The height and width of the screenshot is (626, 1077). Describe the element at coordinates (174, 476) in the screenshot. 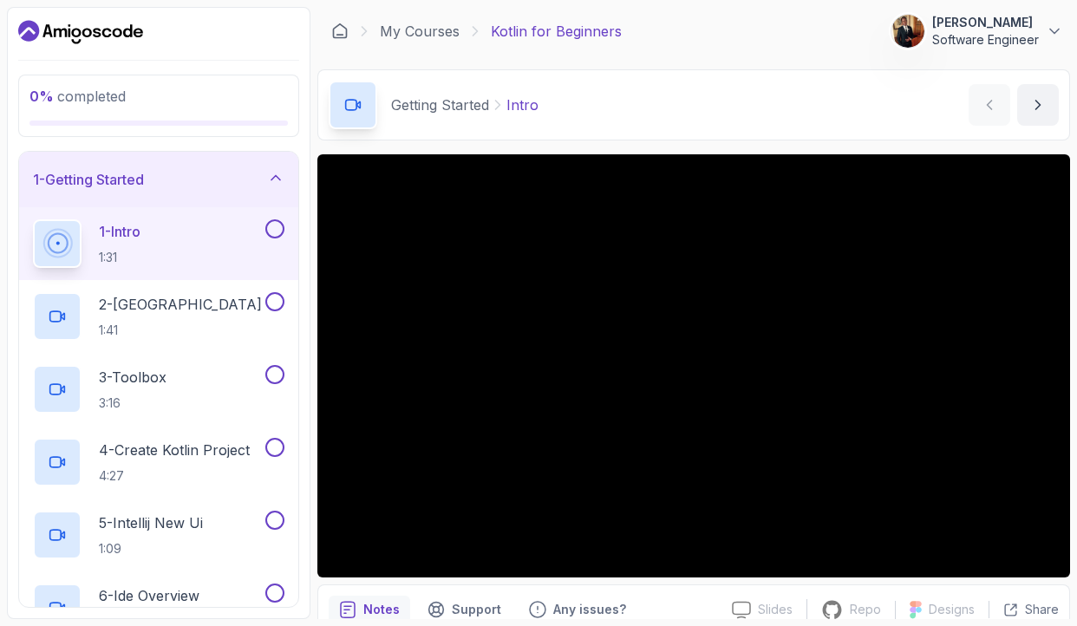

I see `p: 4:27` at that location.